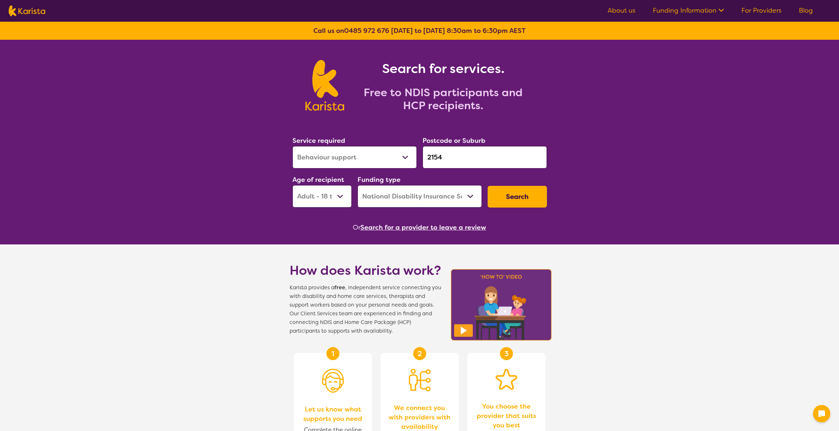 The image size is (839, 431). Describe the element at coordinates (443, 69) in the screenshot. I see `h1: Search for services.` at that location.